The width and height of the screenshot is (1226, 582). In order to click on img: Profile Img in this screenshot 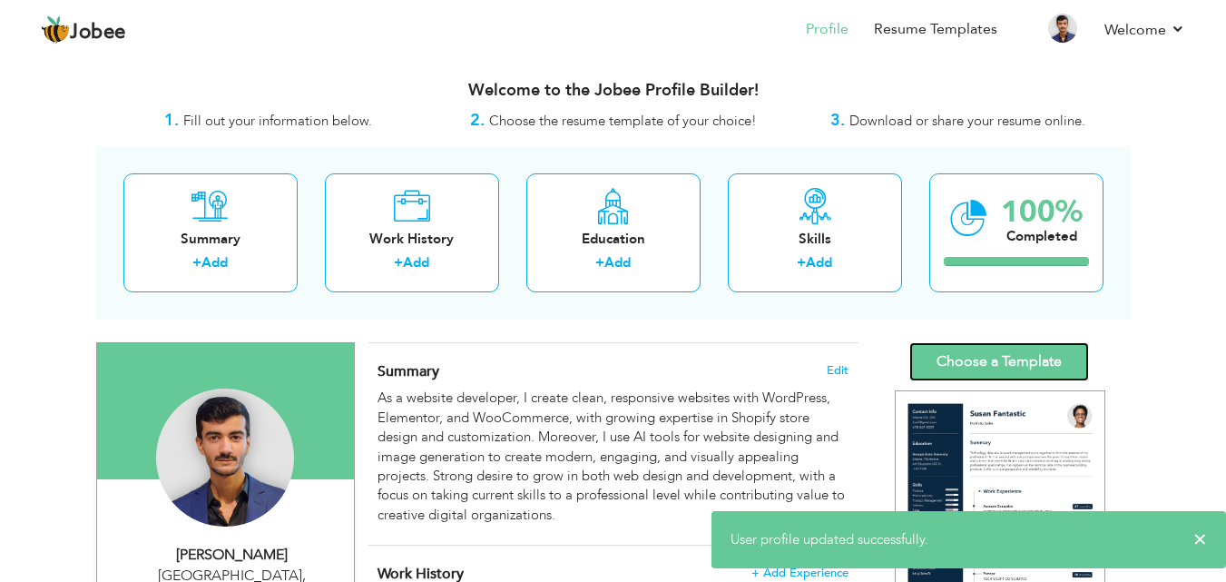, I will do `click(1063, 28)`.